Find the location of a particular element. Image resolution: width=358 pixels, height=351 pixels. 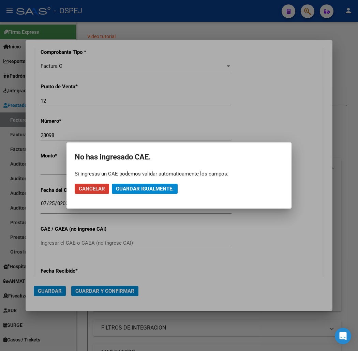

button: Cancelar is located at coordinates (92, 189).